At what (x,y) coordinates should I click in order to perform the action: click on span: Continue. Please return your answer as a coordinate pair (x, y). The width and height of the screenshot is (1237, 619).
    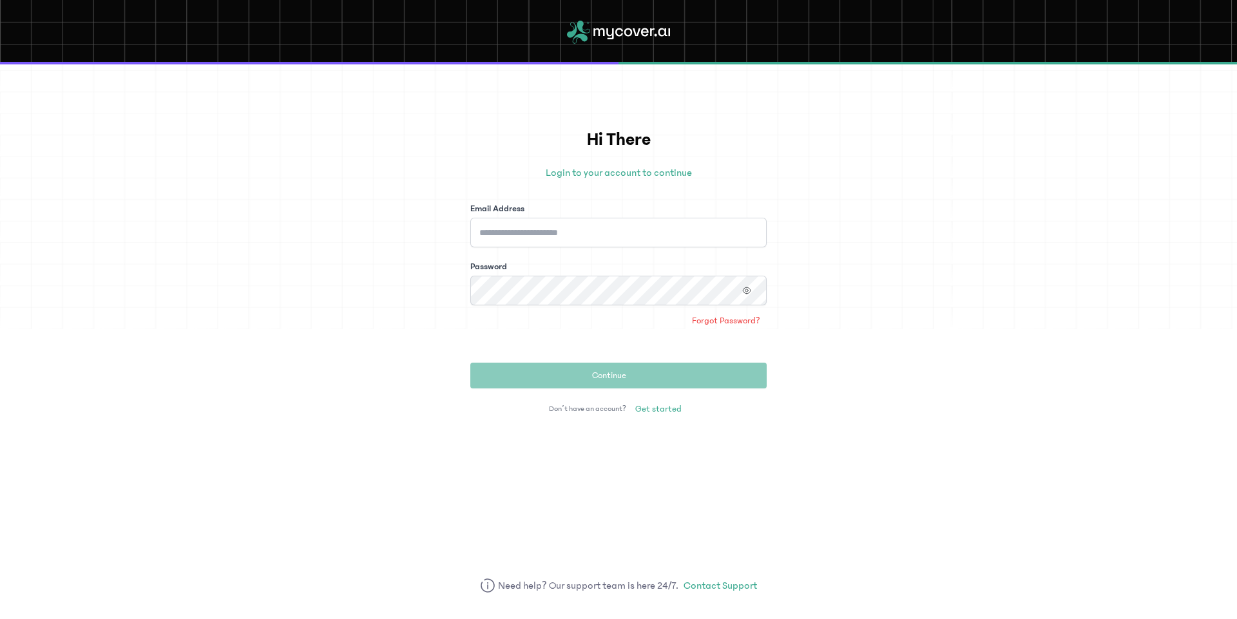
    Looking at the image, I should click on (609, 376).